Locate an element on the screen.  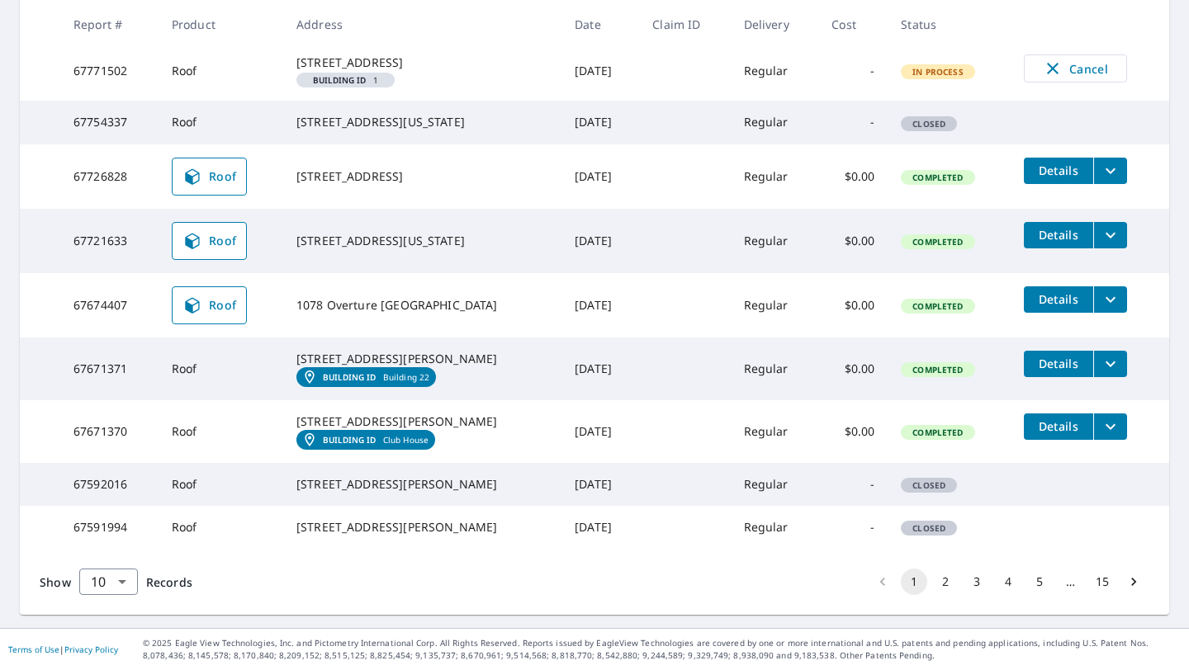
button: detailsBtn-67671370 is located at coordinates (1058, 427).